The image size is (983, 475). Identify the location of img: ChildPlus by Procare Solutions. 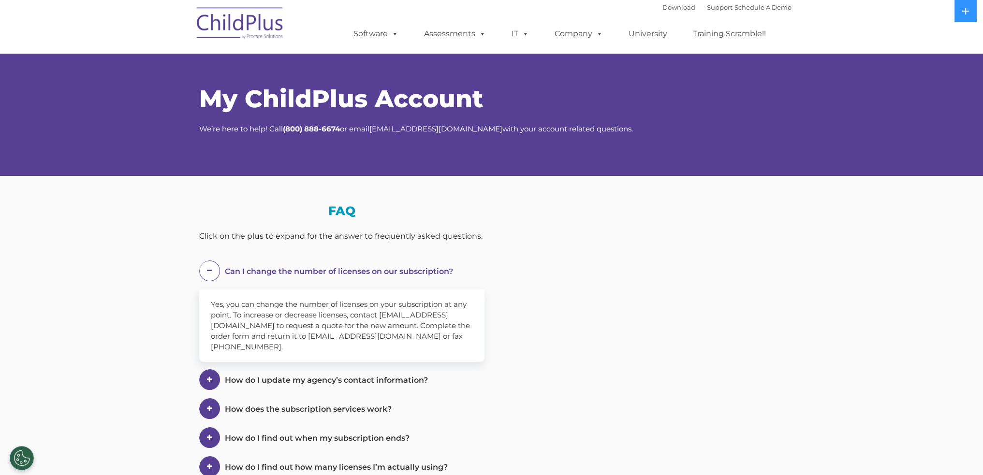
(240, 25).